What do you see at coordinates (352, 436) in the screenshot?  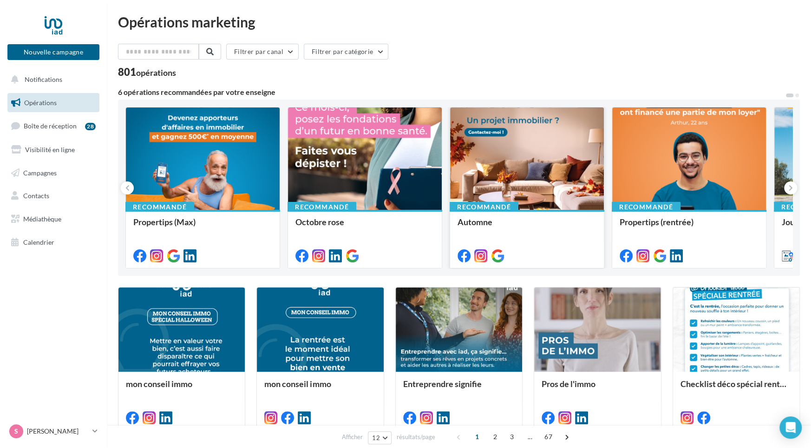 I see `span: Afficher` at bounding box center [352, 436].